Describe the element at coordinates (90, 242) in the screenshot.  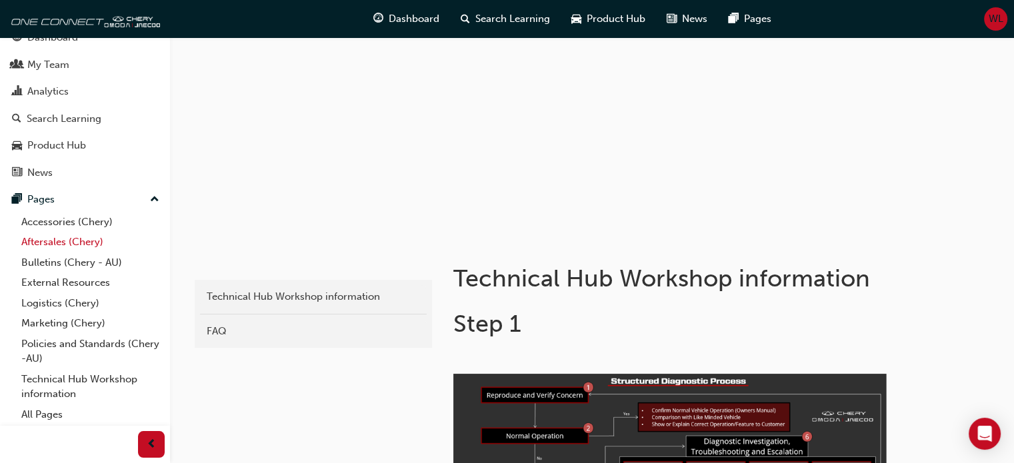
I see `a: Aftersales (Chery)` at that location.